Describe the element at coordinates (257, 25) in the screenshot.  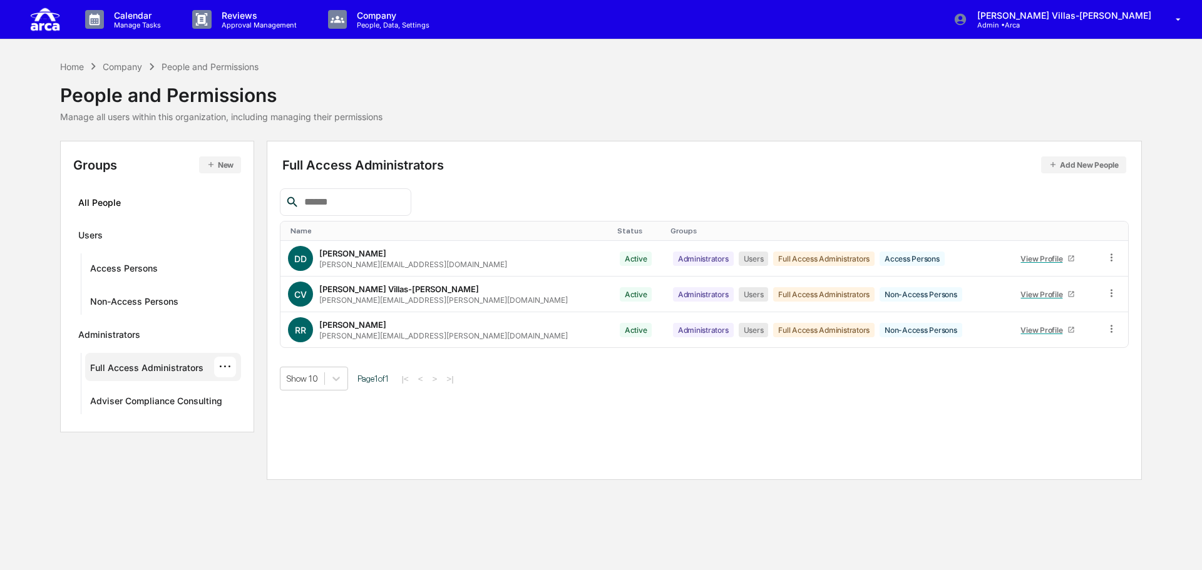
I see `p: Approval Management` at that location.